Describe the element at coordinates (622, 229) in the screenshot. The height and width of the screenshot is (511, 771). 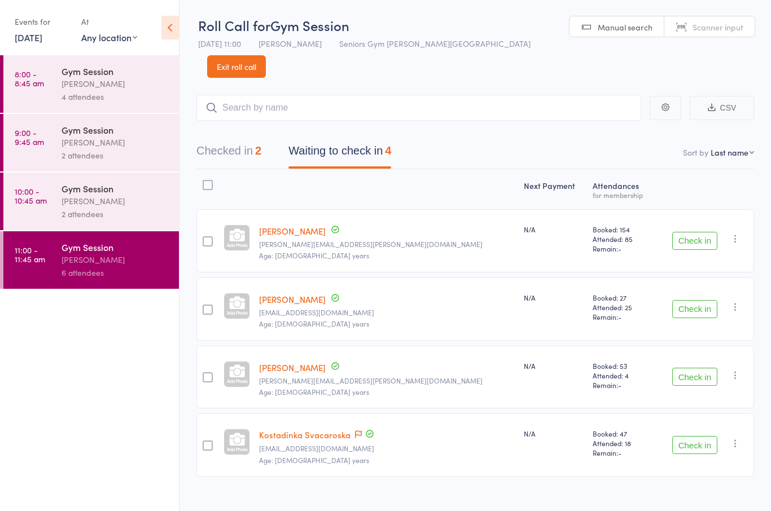
I see `span: Booked: 154` at that location.